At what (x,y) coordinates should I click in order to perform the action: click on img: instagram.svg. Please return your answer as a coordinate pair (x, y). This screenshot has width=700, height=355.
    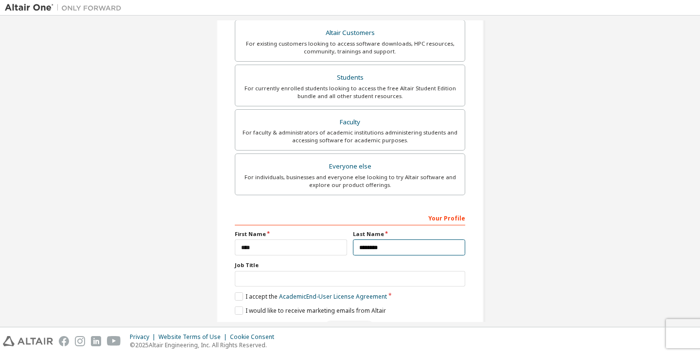
    Looking at the image, I should click on (80, 341).